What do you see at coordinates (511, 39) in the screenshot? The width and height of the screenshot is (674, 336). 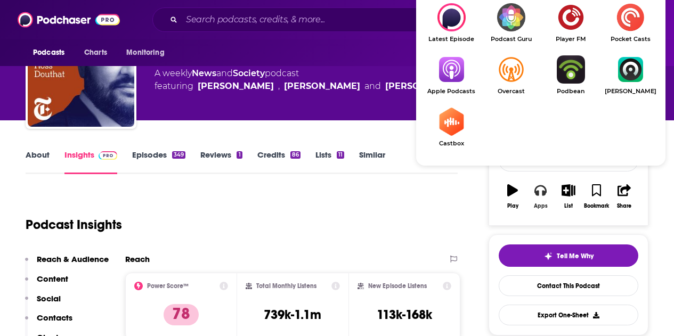 I see `span: Podcast Guru` at bounding box center [511, 39].